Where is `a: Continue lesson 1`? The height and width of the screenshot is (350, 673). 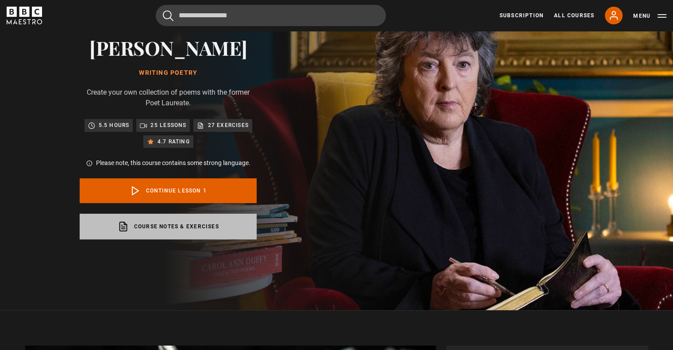
a: Continue lesson 1 is located at coordinates (168, 191).